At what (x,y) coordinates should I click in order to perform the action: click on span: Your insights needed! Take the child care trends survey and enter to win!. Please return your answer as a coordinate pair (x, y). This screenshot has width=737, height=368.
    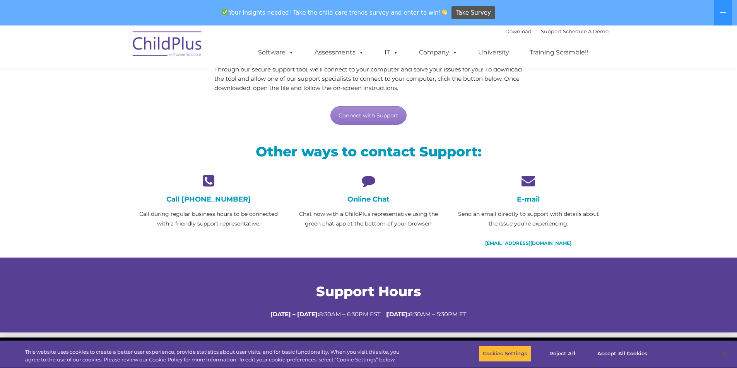
    Looking at the image, I should click on (334, 12).